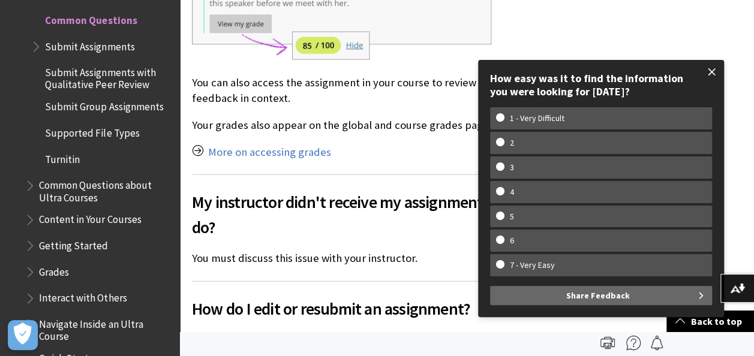 This screenshot has height=356, width=754. I want to click on span: Common Questions, so click(91, 18).